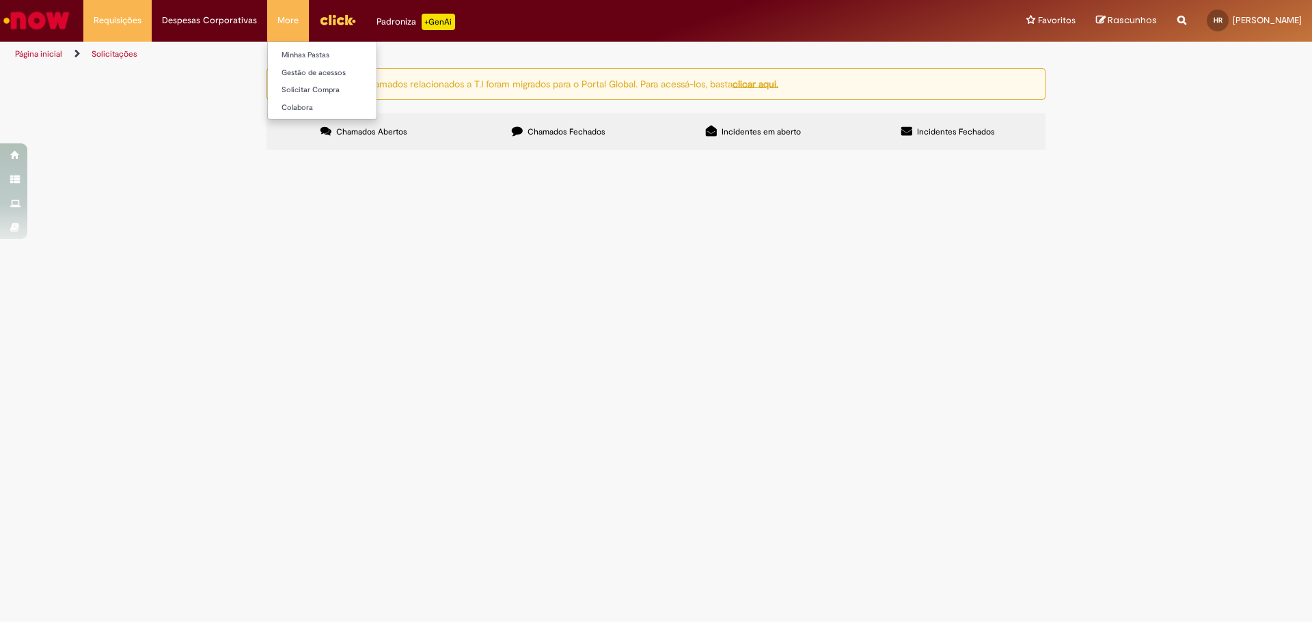  What do you see at coordinates (956, 132) in the screenshot?
I see `span: Incidentes Fechados` at bounding box center [956, 132].